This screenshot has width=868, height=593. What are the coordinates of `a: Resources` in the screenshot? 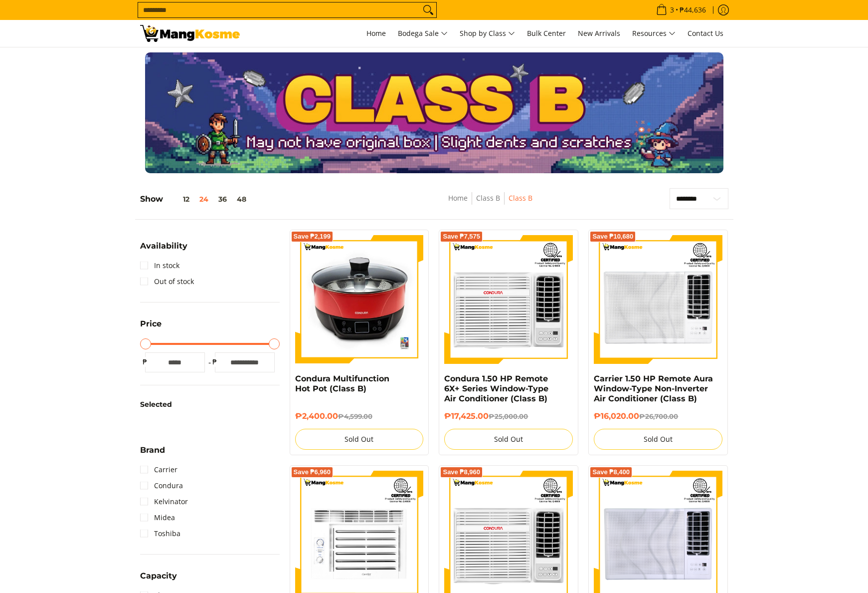 It's located at (654, 33).